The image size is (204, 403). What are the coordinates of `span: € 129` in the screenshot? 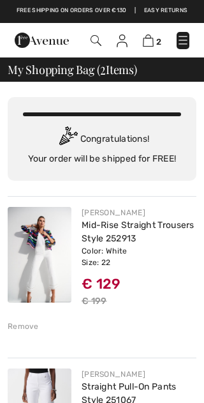 It's located at (102, 283).